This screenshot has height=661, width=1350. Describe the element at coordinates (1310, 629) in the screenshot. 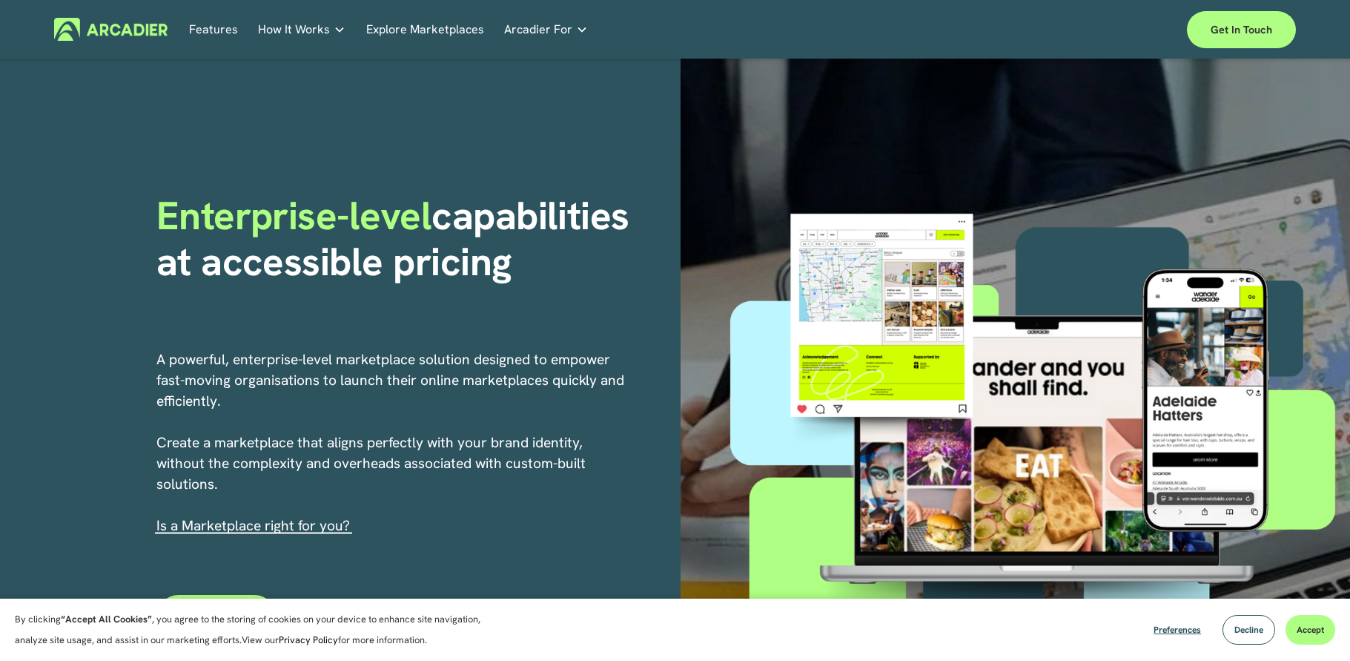

I see `button: Accept` at that location.